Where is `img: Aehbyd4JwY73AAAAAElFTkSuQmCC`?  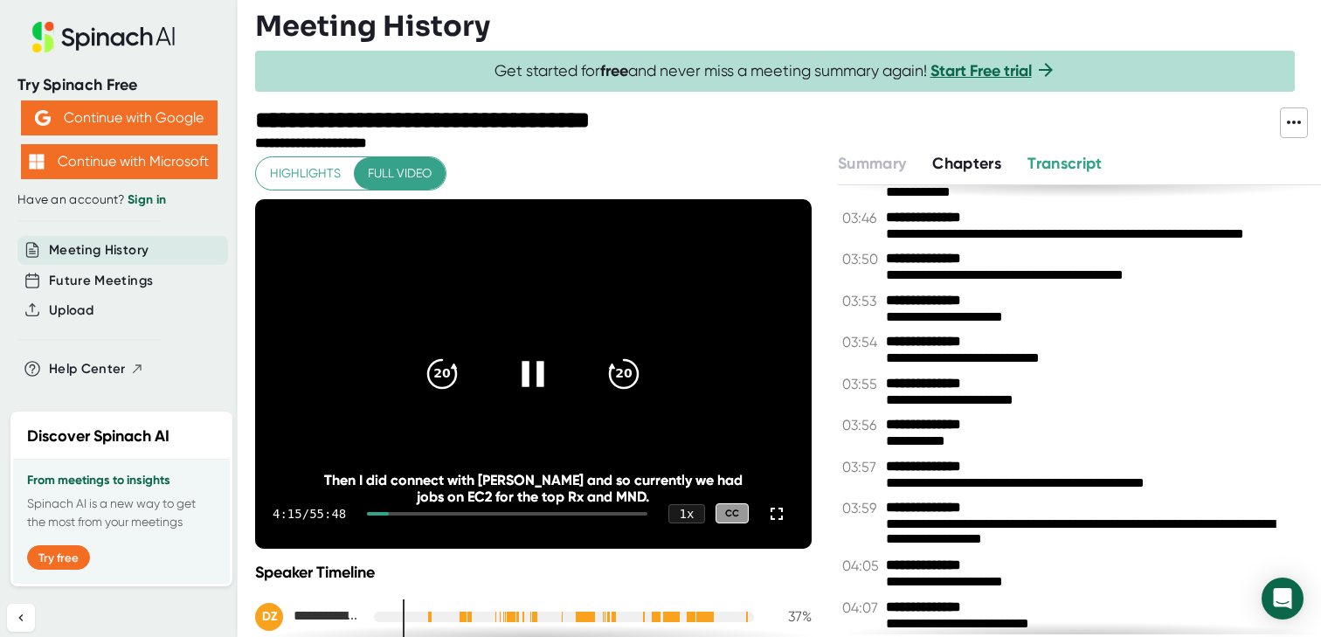
img: Aehbyd4JwY73AAAAAElFTkSuQmCC is located at coordinates (43, 118).